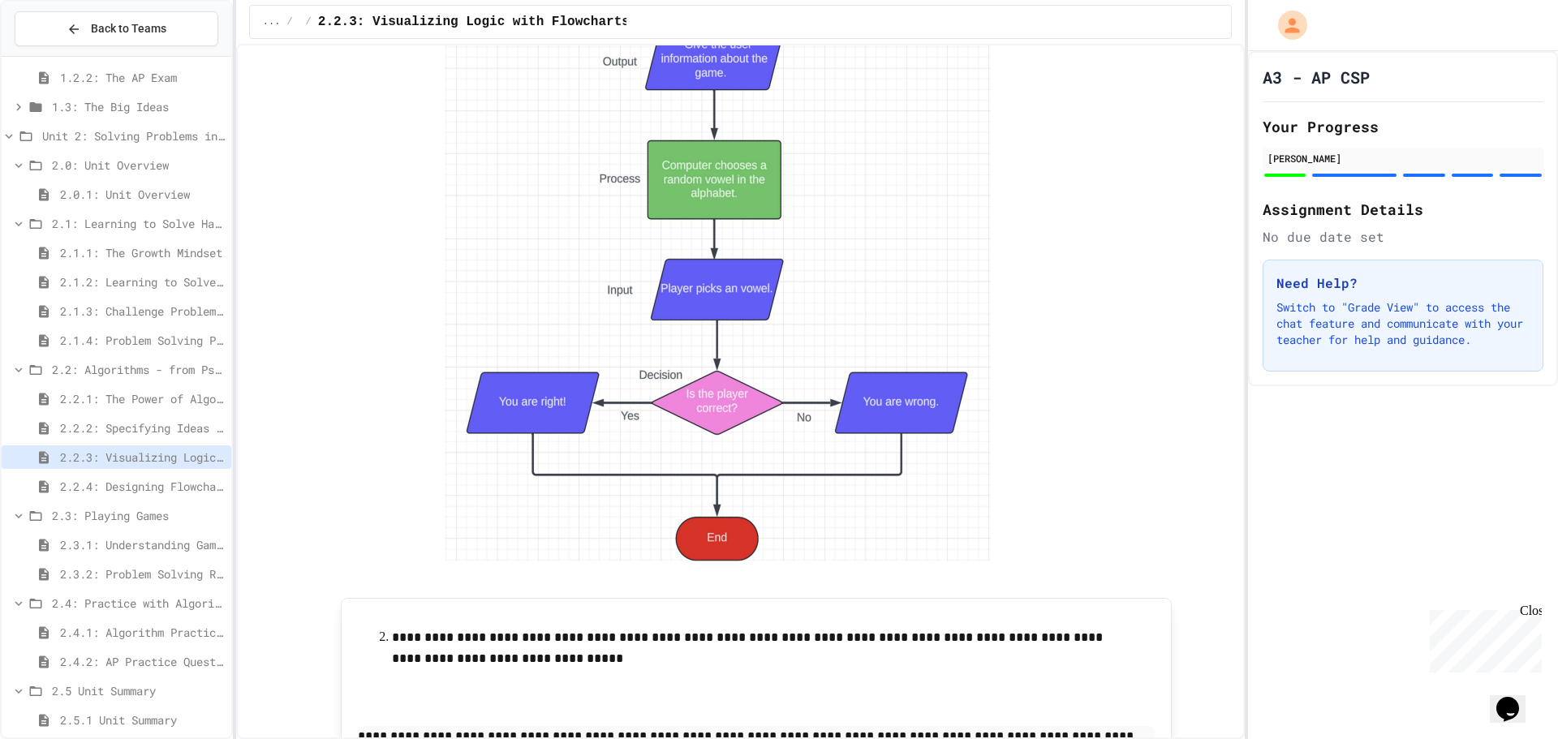 Image resolution: width=1558 pixels, height=739 pixels. What do you see at coordinates (142, 544) in the screenshot?
I see `span: 2.3.1: Understanding Games with Flowcharts` at bounding box center [142, 544].